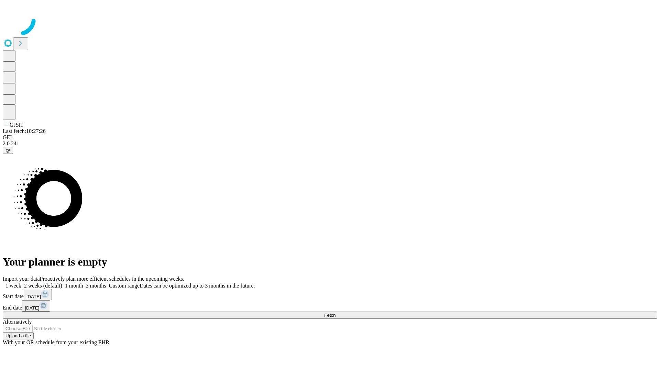  What do you see at coordinates (197, 286) in the screenshot?
I see `span: Dates can be optimized up to 3 months in the future.` at bounding box center [197, 286].